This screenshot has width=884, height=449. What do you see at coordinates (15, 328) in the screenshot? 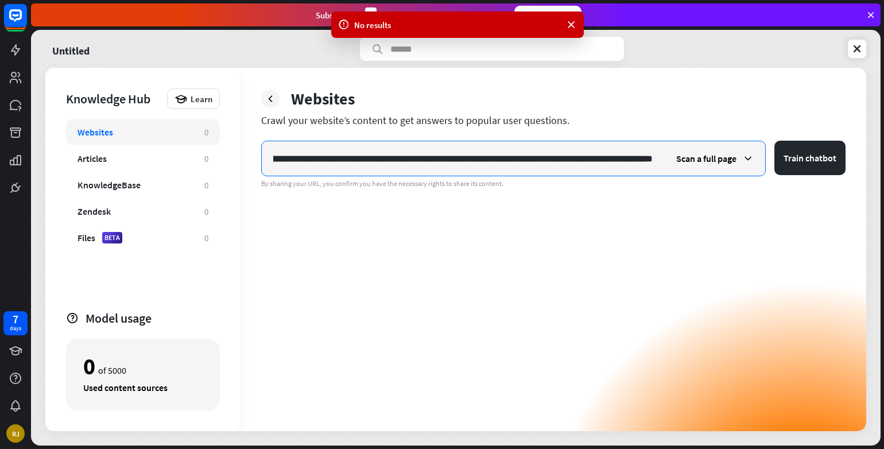
I see `div: days` at bounding box center [15, 328].